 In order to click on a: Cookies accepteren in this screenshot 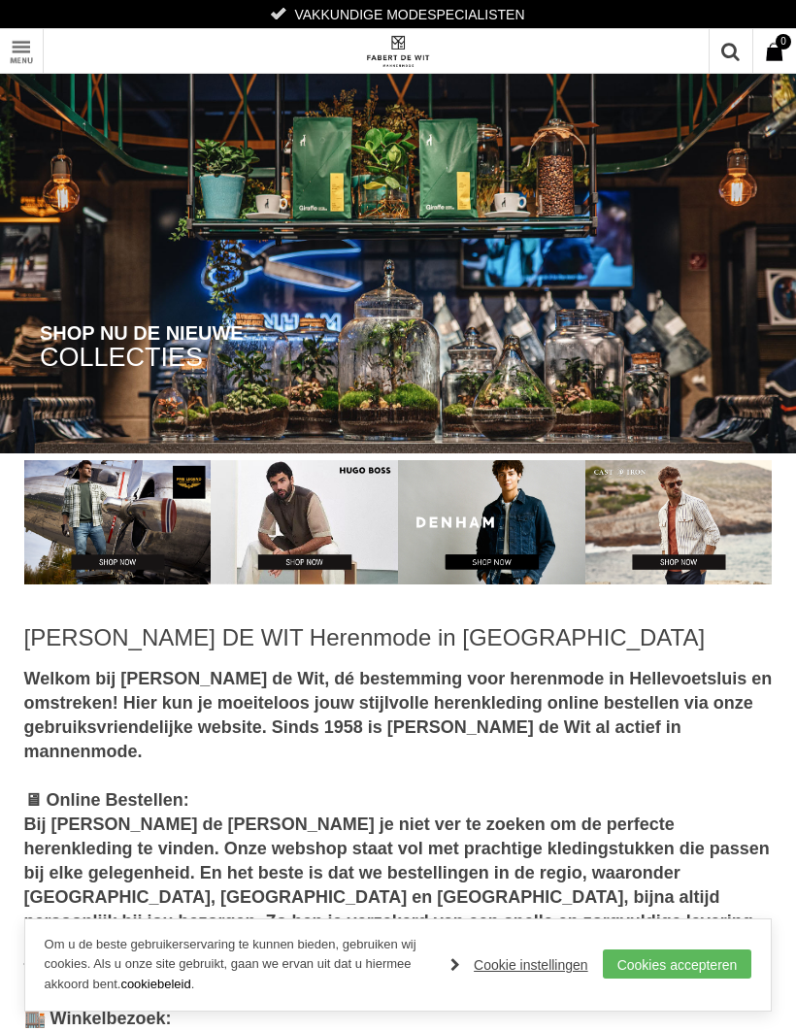, I will do `click(677, 964)`.